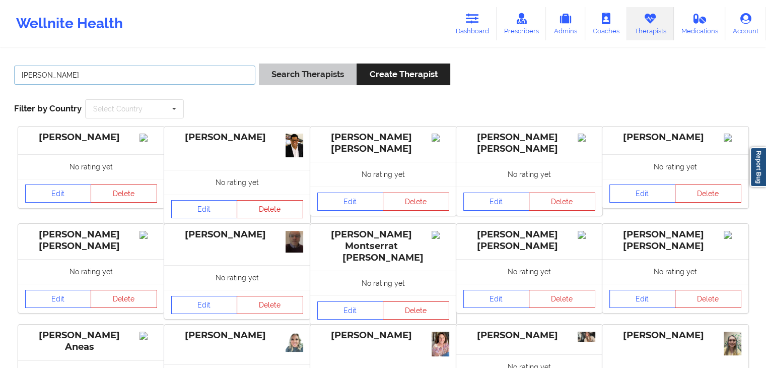 This screenshot has width=766, height=368. What do you see at coordinates (472, 24) in the screenshot?
I see `a: Dashboard` at bounding box center [472, 24].